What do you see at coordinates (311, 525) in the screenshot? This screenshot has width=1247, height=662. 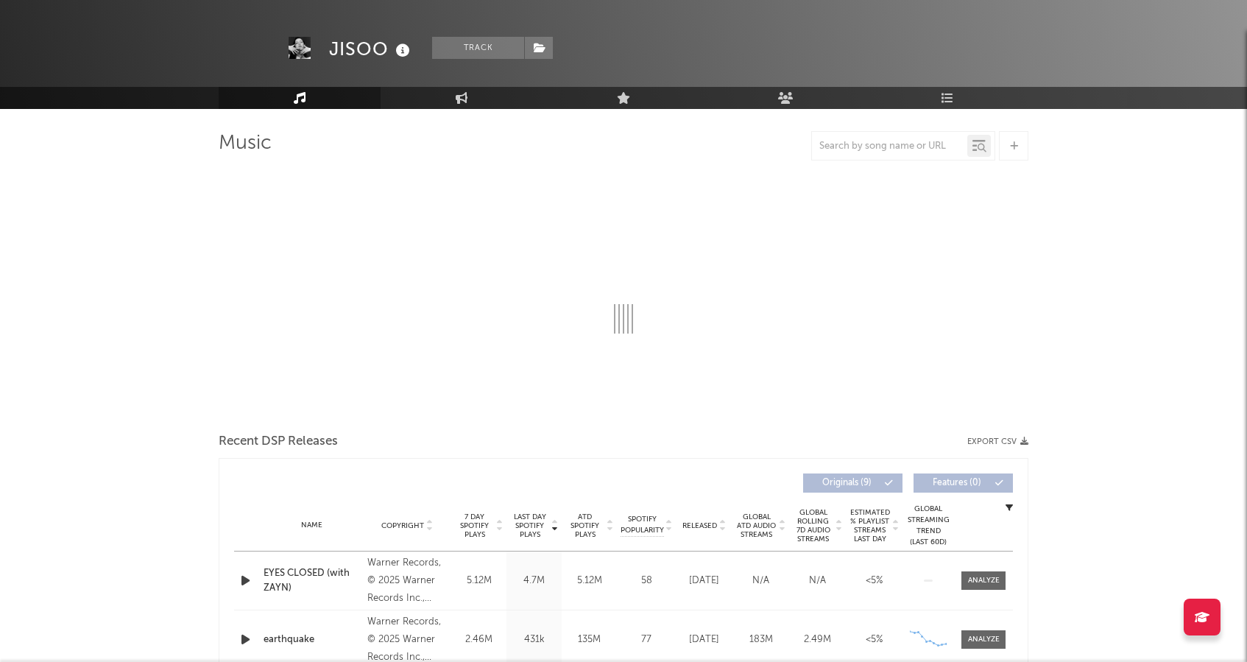 I see `div: Name` at bounding box center [311, 525].